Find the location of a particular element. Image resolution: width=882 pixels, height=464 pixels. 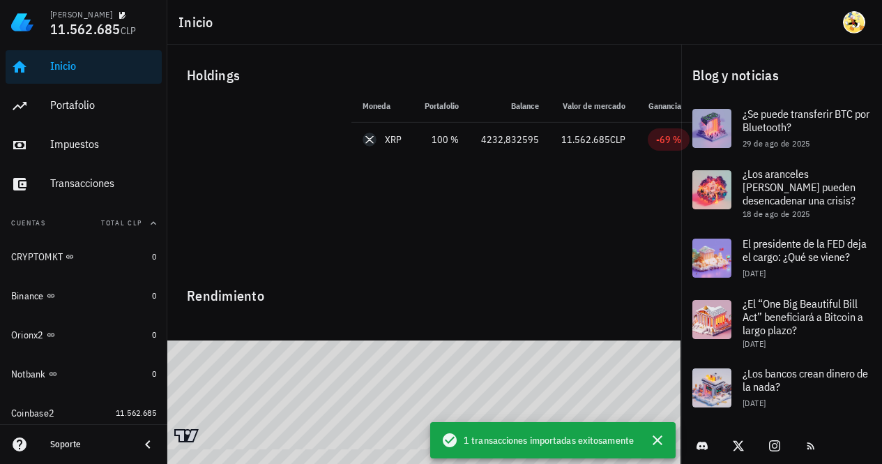

div: -69 % is located at coordinates (669, 139).